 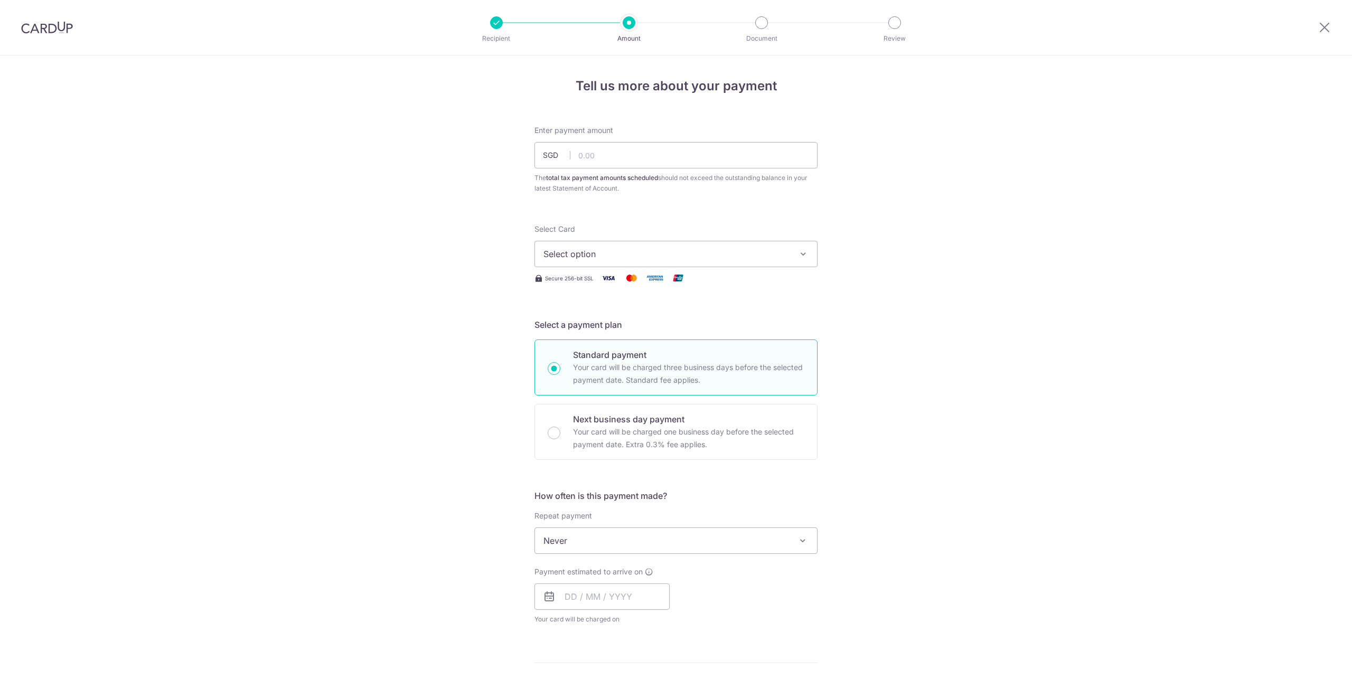 I want to click on span: Payment estimated to arrive on, so click(x=588, y=572).